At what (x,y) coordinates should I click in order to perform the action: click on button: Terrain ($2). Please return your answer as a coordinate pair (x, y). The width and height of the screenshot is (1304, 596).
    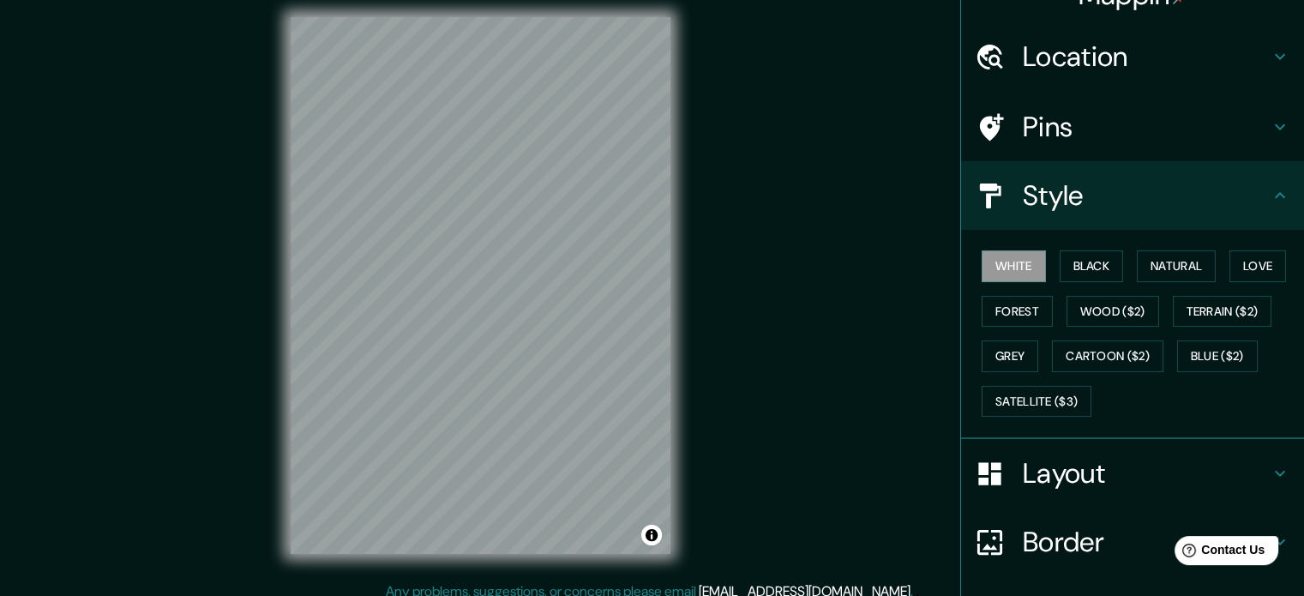
    Looking at the image, I should click on (1222, 311).